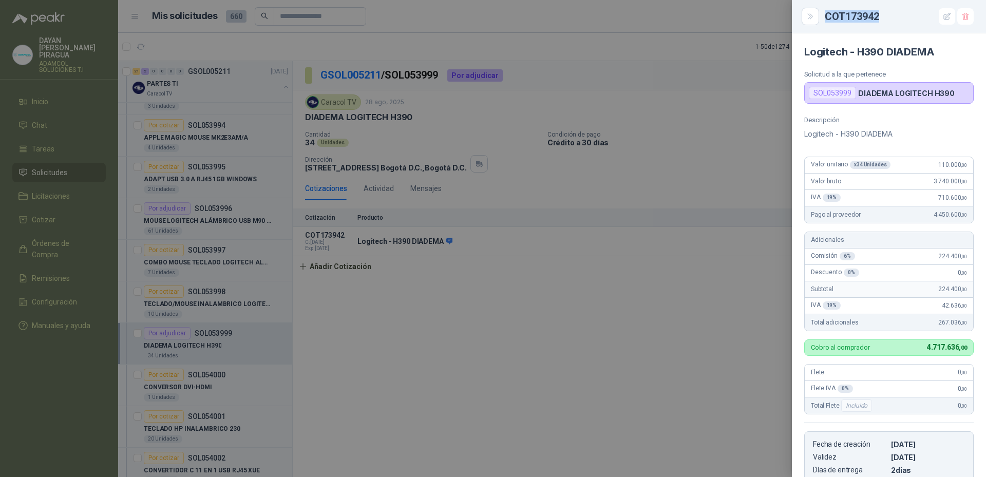 Image resolution: width=986 pixels, height=477 pixels. I want to click on span: Flete, so click(818, 372).